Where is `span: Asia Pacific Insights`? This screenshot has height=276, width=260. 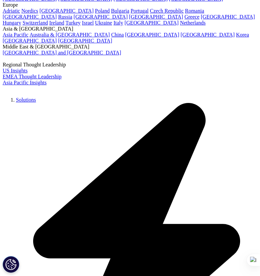
span: Asia Pacific Insights is located at coordinates (25, 82).